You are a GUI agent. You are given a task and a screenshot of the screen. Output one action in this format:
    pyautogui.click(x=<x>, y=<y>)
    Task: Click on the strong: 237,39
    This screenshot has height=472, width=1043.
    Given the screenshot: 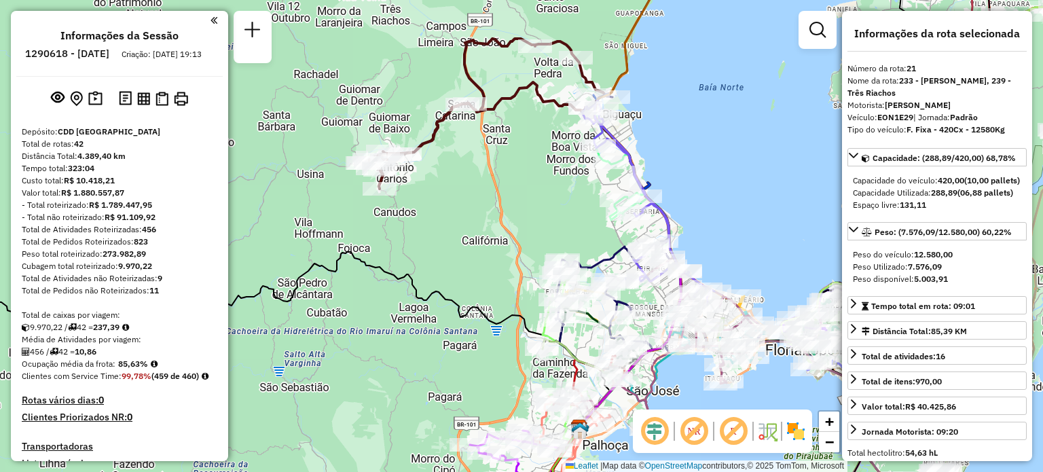 What is the action you would take?
    pyautogui.click(x=106, y=327)
    